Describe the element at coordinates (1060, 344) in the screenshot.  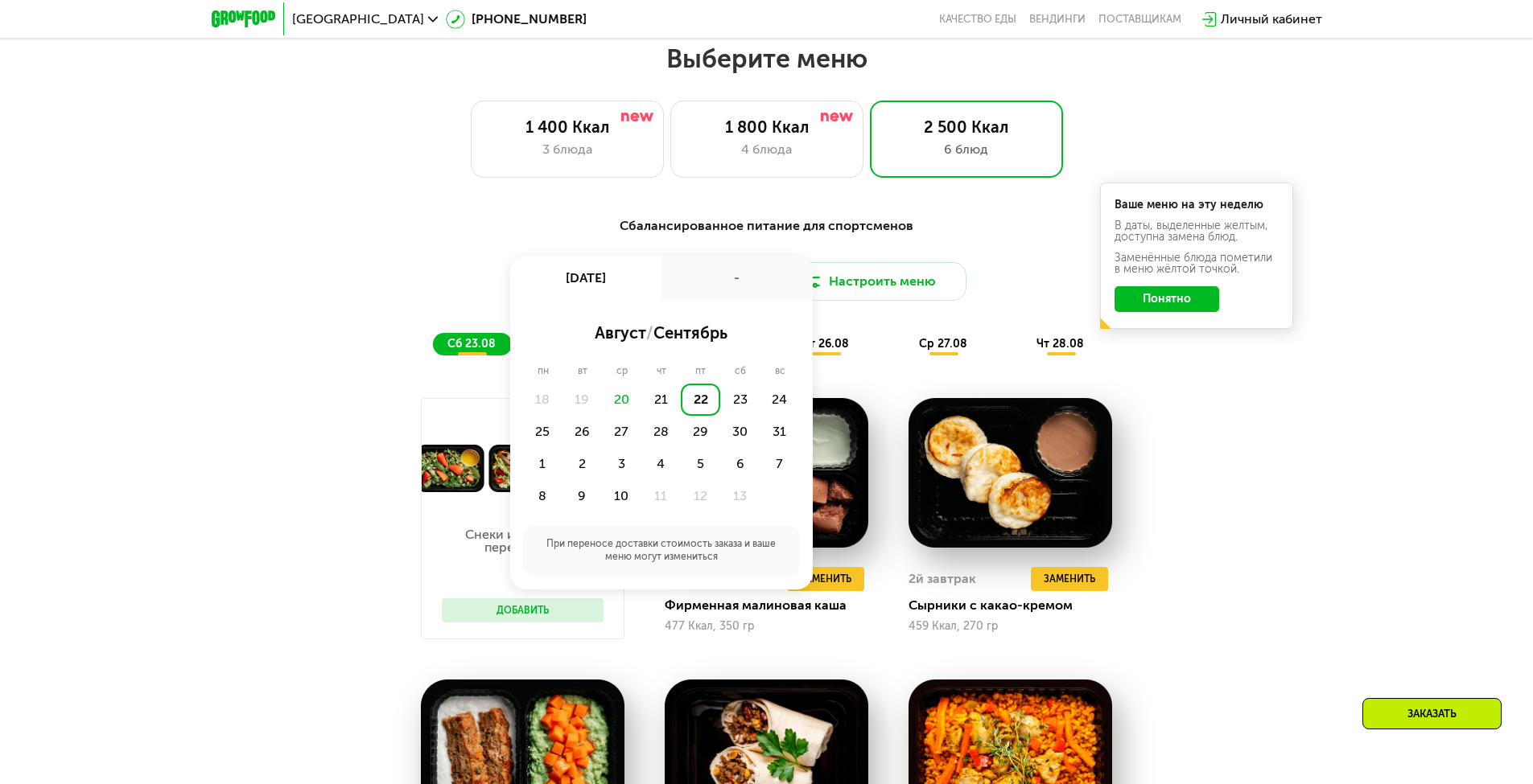
I see `span: чт 28.08` at that location.